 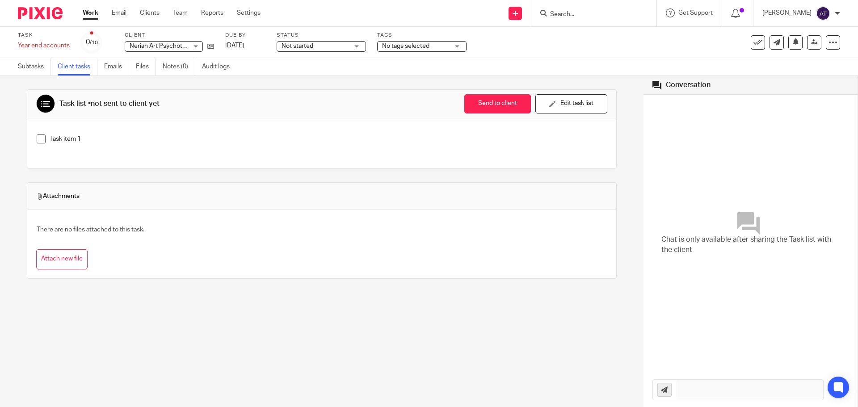 What do you see at coordinates (34, 67) in the screenshot?
I see `a: Subtasks` at bounding box center [34, 67].